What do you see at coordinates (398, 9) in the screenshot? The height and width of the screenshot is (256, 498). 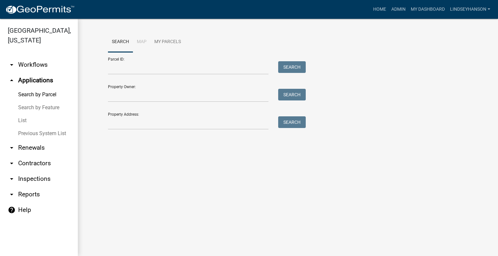 I see `a: Admin` at bounding box center [398, 9].